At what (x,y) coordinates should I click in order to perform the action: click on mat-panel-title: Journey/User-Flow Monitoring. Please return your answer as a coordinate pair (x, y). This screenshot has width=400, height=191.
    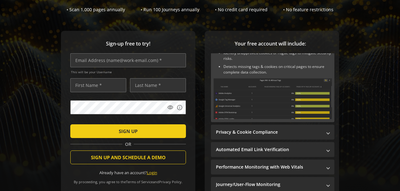
    Looking at the image, I should click on (269, 185).